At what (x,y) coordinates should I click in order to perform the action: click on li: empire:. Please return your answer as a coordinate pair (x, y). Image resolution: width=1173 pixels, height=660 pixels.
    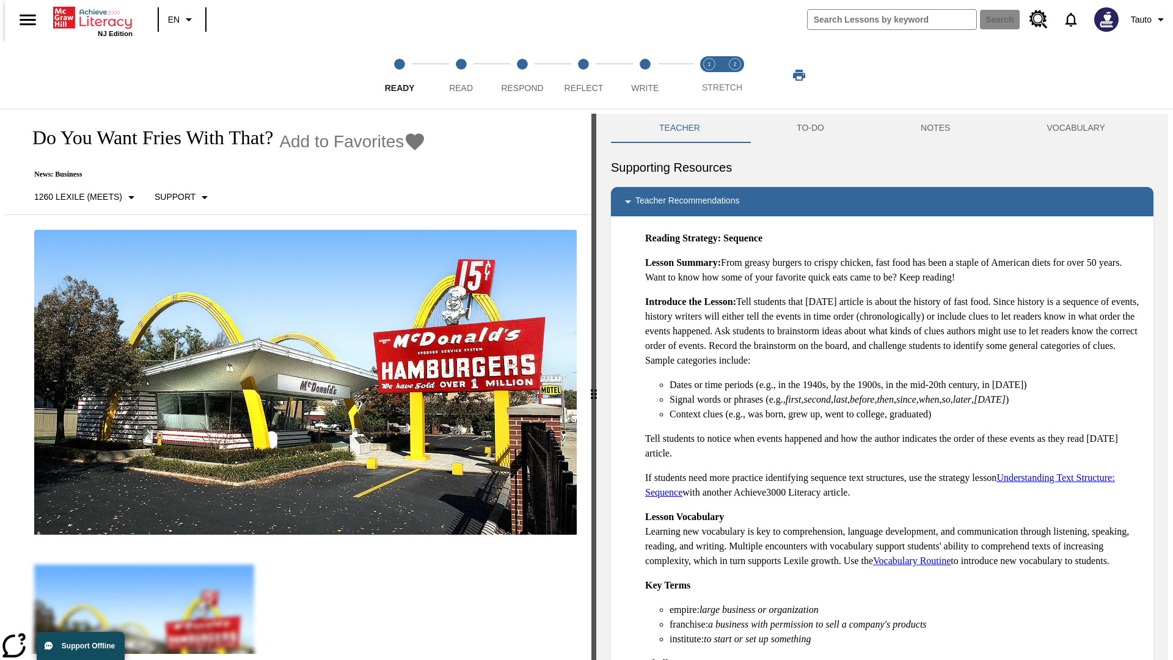
    Looking at the image, I should click on (907, 610).